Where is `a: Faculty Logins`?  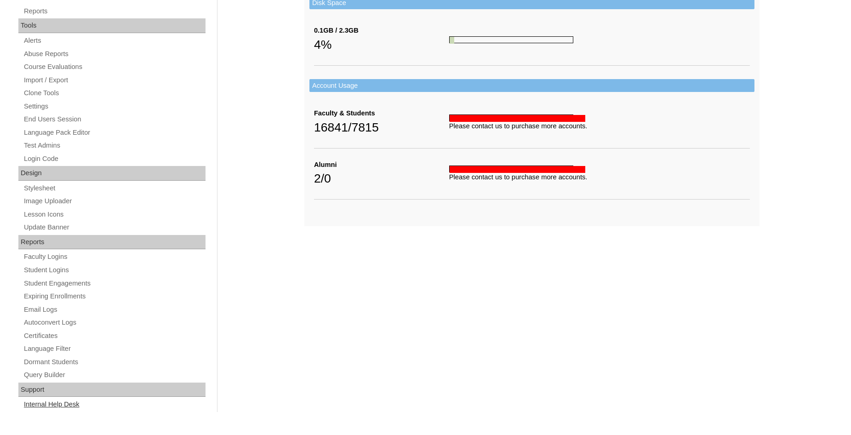
a: Faculty Logins is located at coordinates (114, 257).